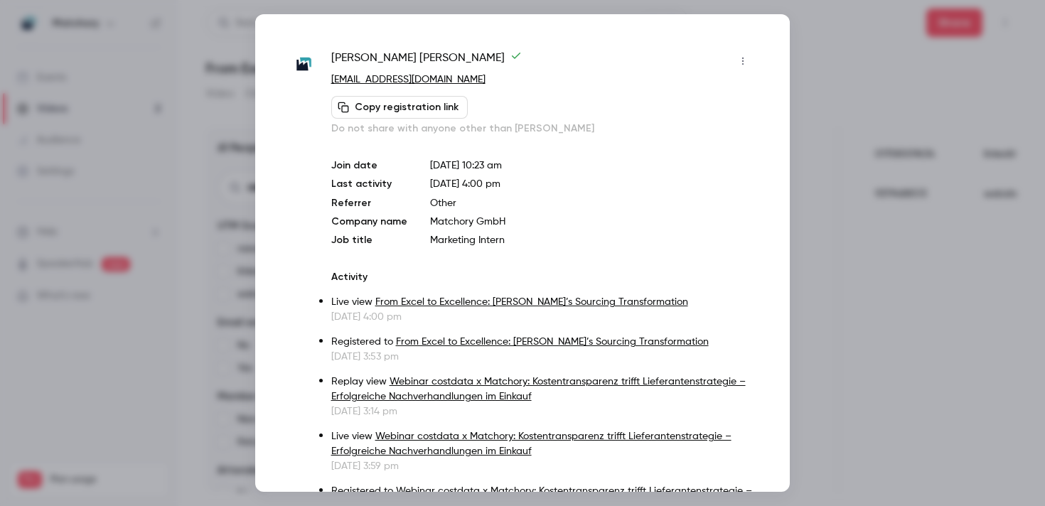 This screenshot has width=1045, height=506. Describe the element at coordinates (369, 240) in the screenshot. I see `p: Job title` at that location.